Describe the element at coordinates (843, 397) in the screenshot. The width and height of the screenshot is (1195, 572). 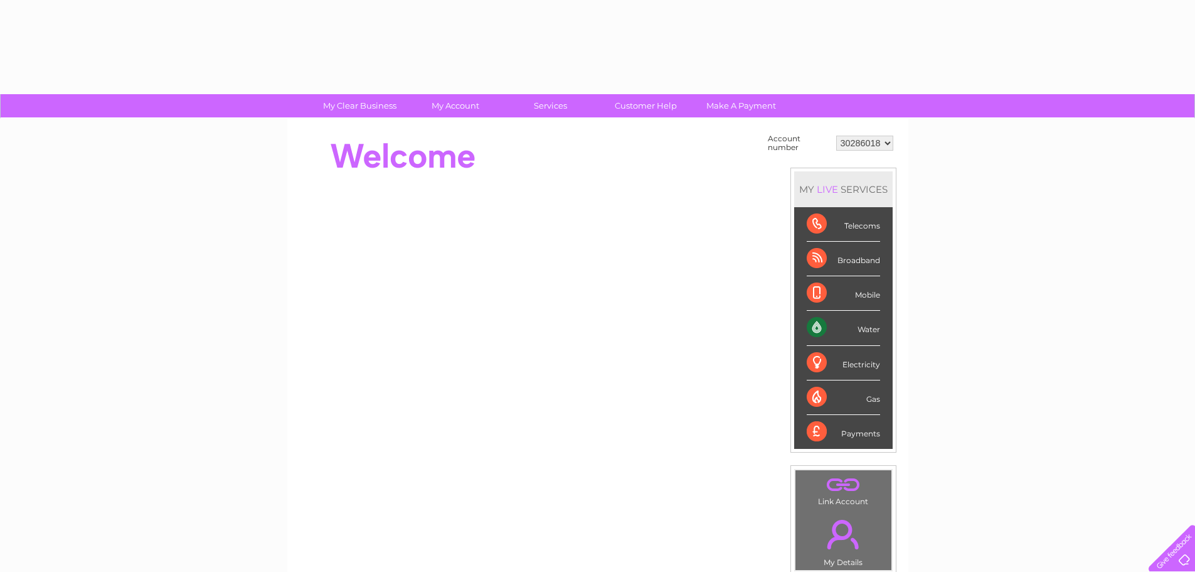
I see `div: Gas` at that location.